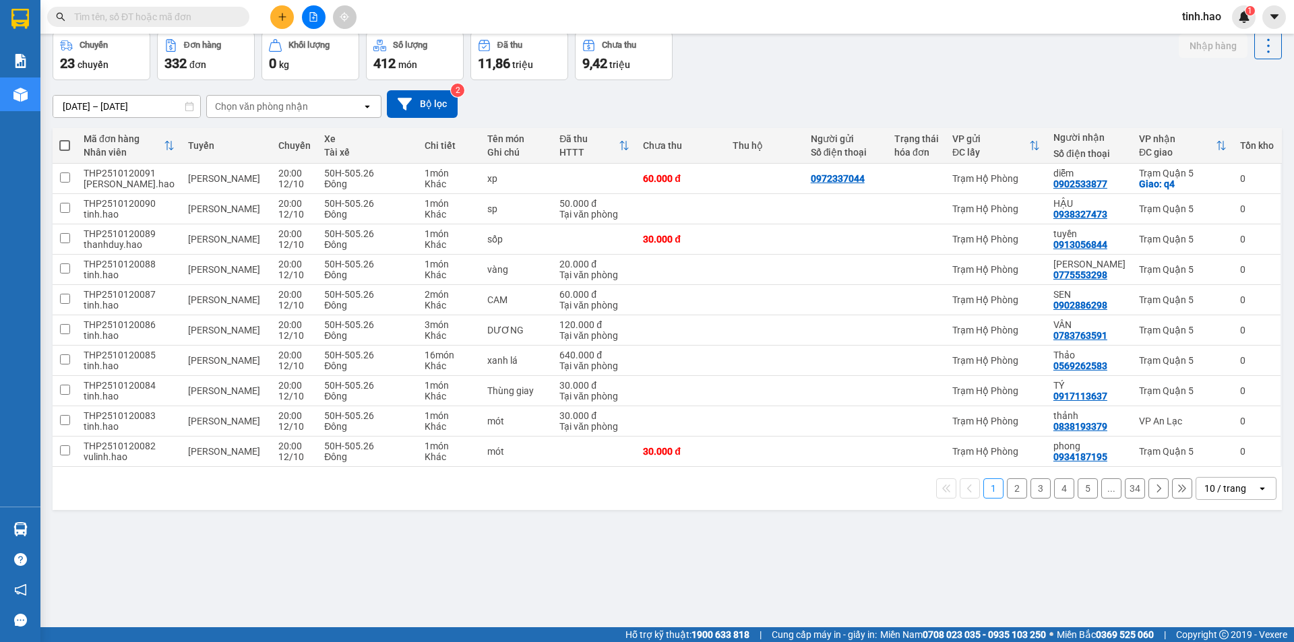 This screenshot has height=642, width=1294. Describe the element at coordinates (1275, 17) in the screenshot. I see `span: caret-down` at that location.